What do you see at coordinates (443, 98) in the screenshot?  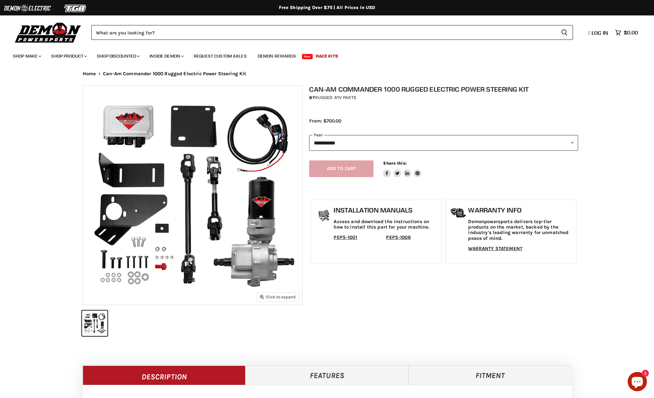 I see `div: by` at bounding box center [443, 98].